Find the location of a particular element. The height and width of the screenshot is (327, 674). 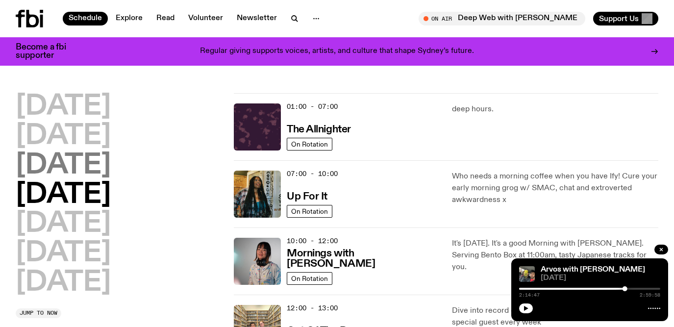

a: Read is located at coordinates (165, 19).